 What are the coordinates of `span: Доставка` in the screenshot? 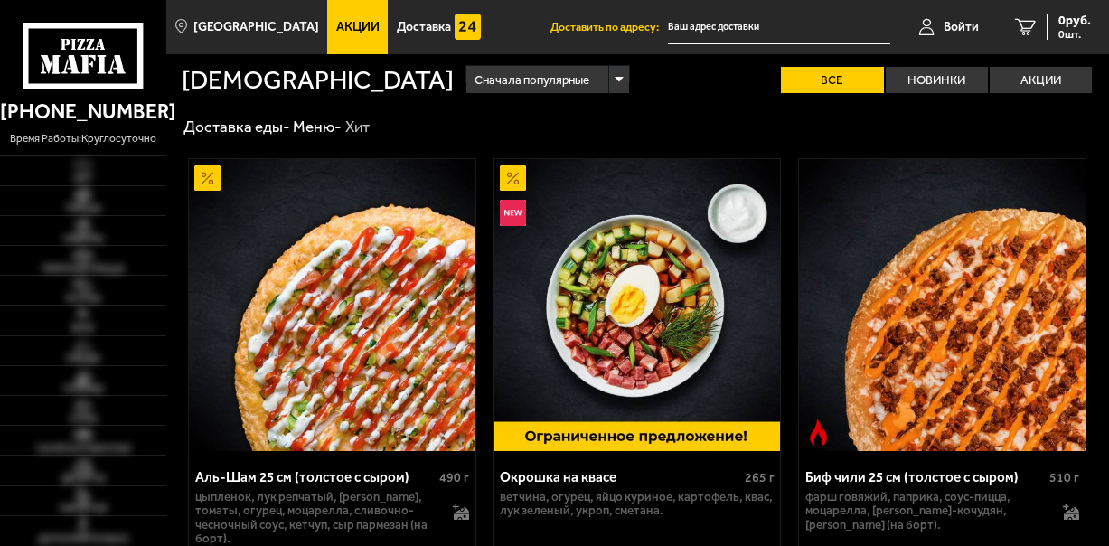 It's located at (424, 27).